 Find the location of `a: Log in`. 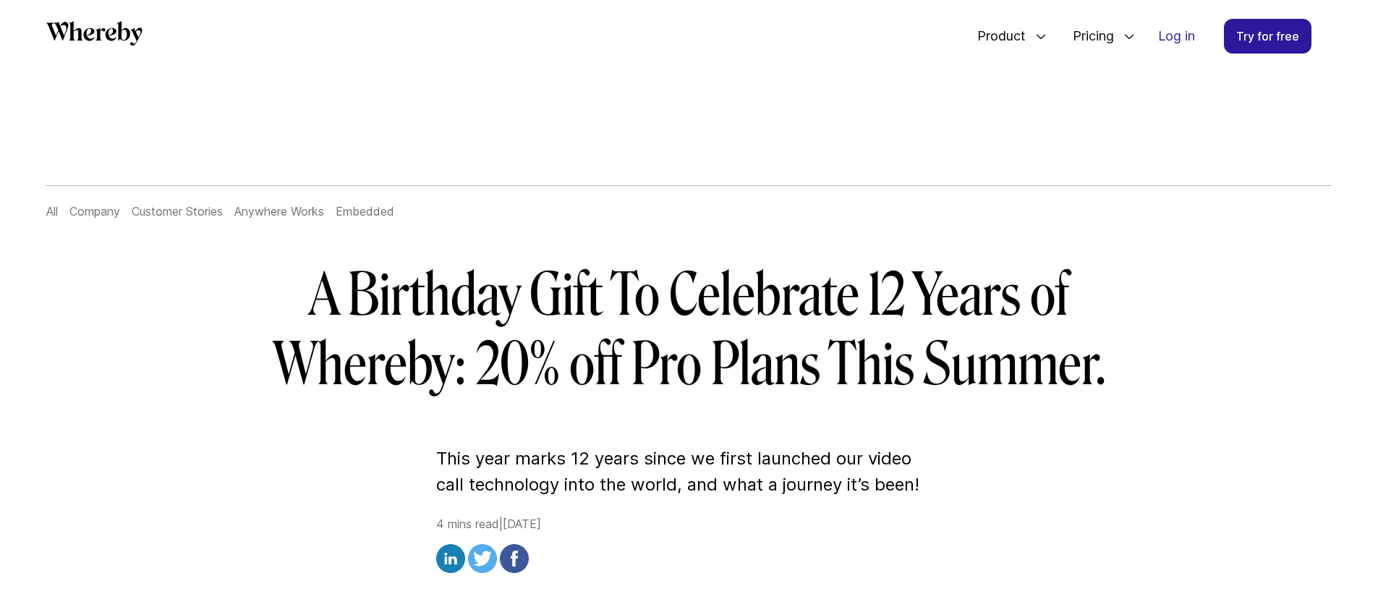

a: Log in is located at coordinates (1176, 36).